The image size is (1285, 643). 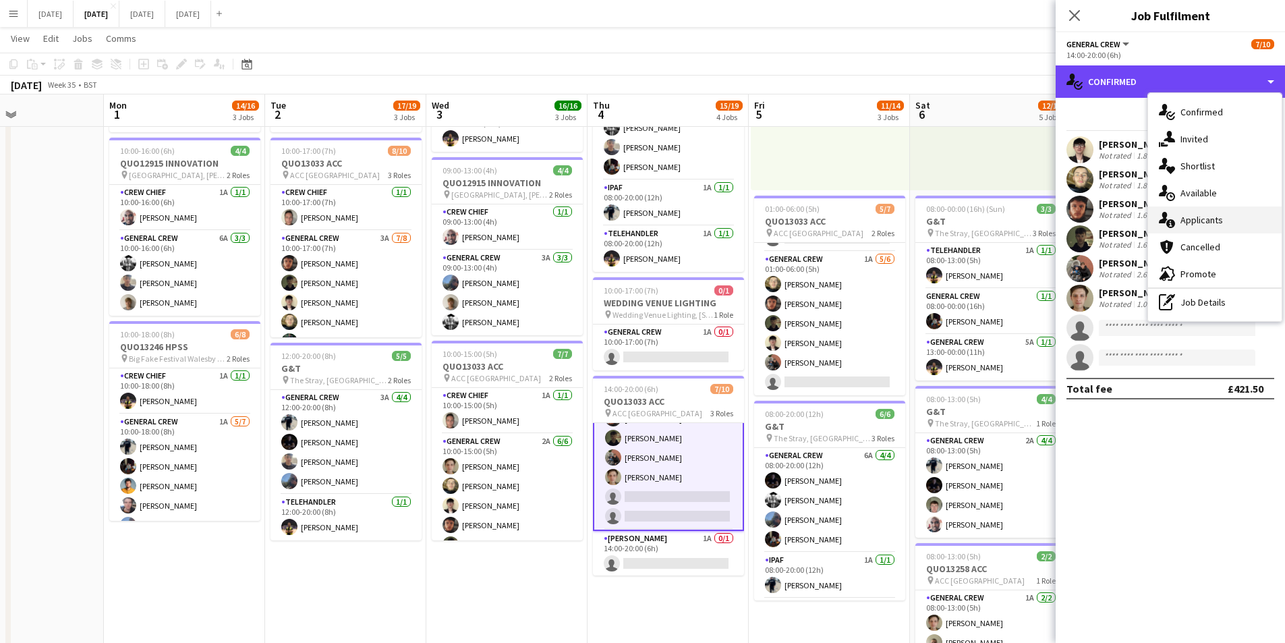 What do you see at coordinates (1052, 105) in the screenshot?
I see `span: 12/14` at bounding box center [1052, 105].